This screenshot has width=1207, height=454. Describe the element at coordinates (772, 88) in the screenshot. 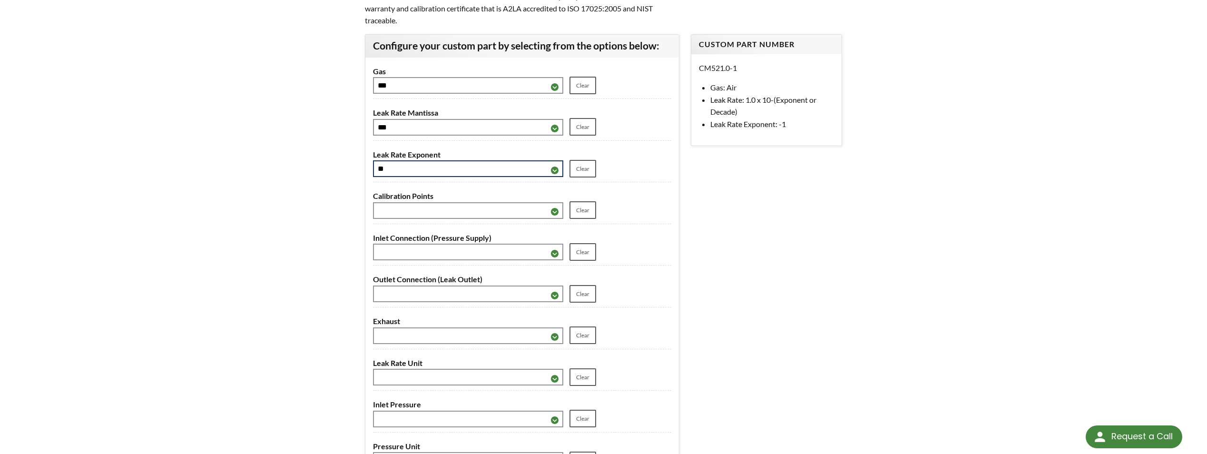

I see `li: Gas: Air` at that location.